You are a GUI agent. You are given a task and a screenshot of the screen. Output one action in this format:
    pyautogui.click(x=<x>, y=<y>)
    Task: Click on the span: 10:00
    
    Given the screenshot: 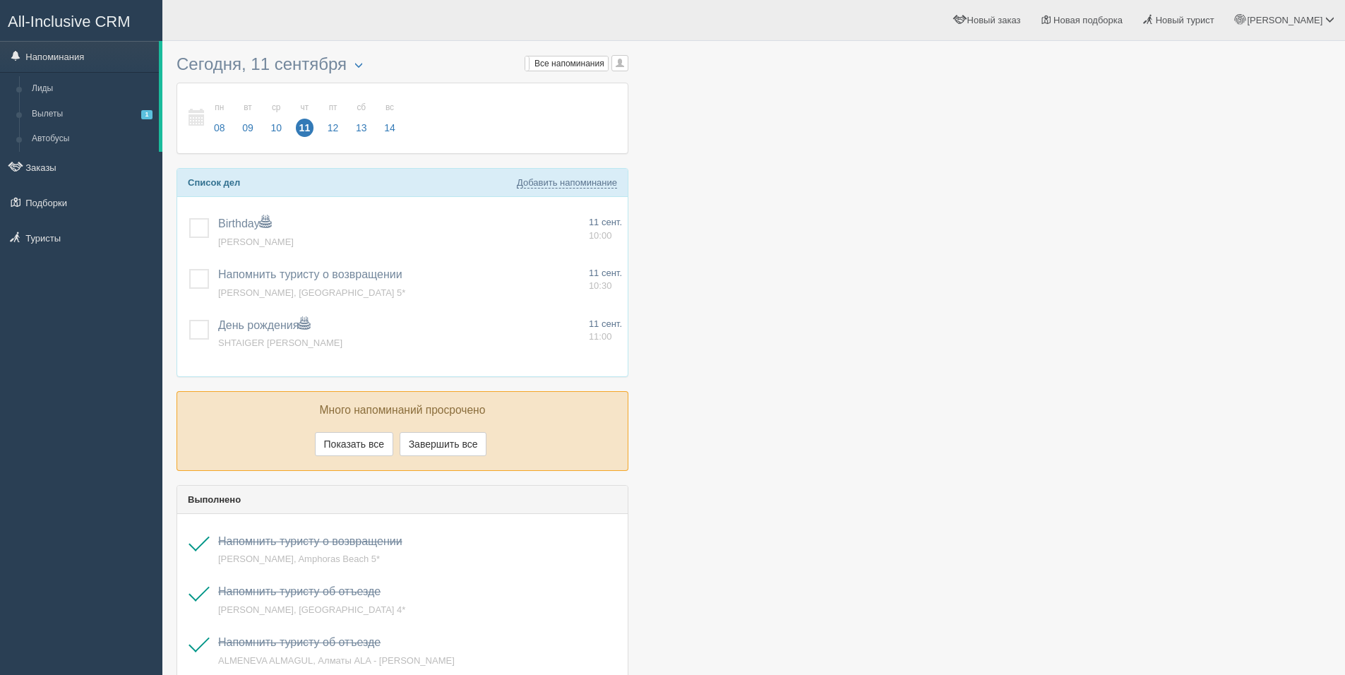 What is the action you would take?
    pyautogui.click(x=600, y=235)
    